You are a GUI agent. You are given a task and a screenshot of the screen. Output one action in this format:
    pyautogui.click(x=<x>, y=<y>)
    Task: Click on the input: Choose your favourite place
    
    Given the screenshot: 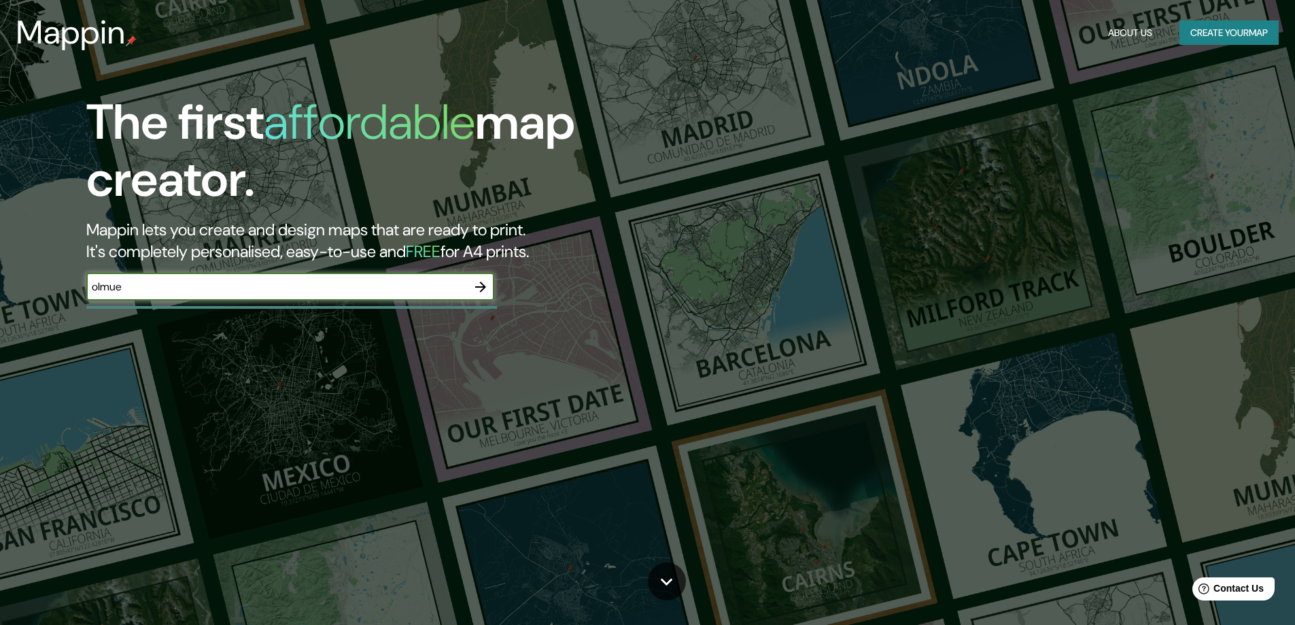 What is the action you would take?
    pyautogui.click(x=277, y=286)
    